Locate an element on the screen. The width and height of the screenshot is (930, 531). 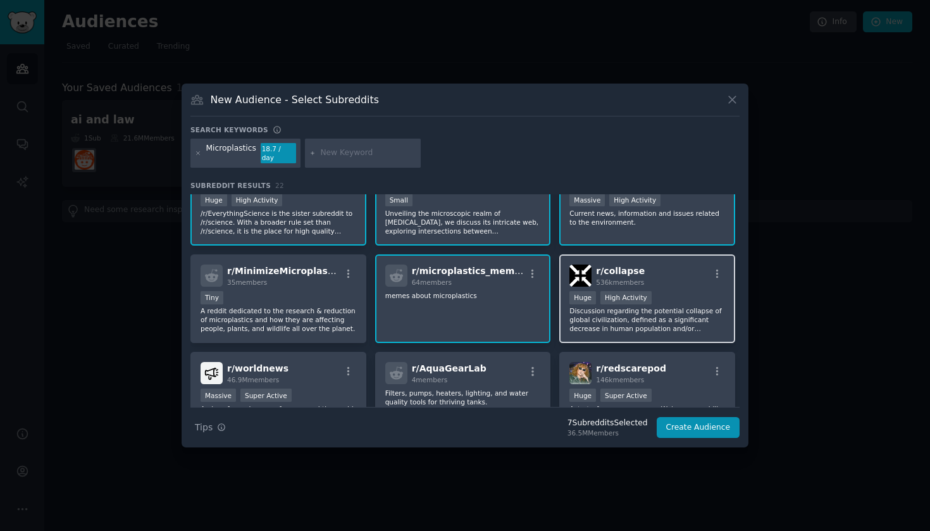
input: New Keyword is located at coordinates (368, 153).